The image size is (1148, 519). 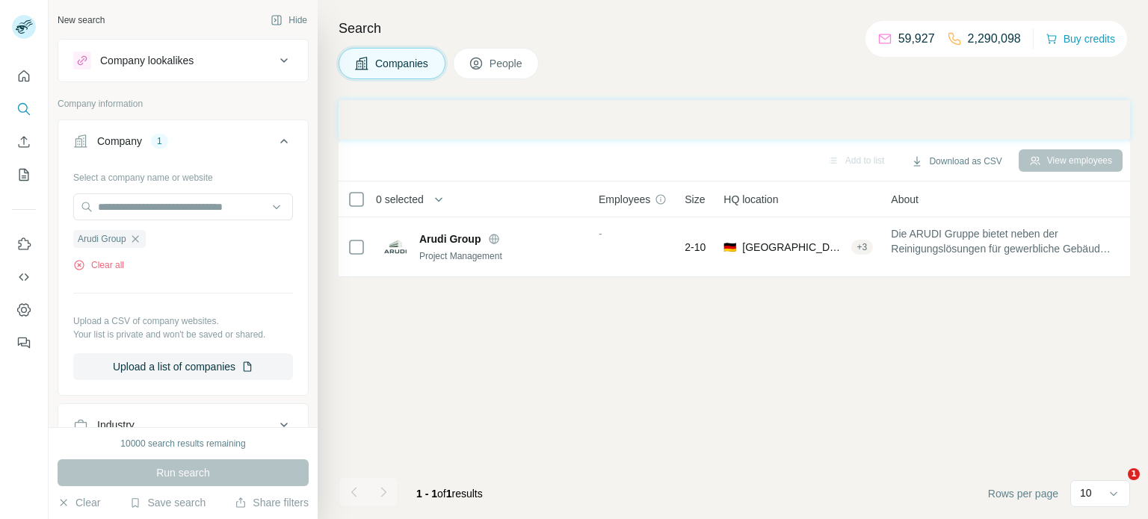 What do you see at coordinates (78, 503) in the screenshot?
I see `button: Clear` at bounding box center [78, 503].